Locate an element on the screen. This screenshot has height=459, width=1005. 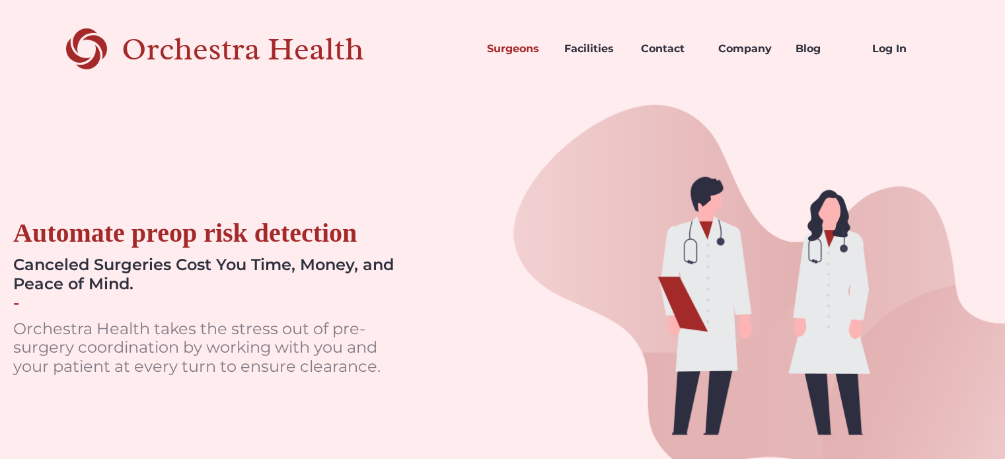
a: Contact is located at coordinates (669, 49).